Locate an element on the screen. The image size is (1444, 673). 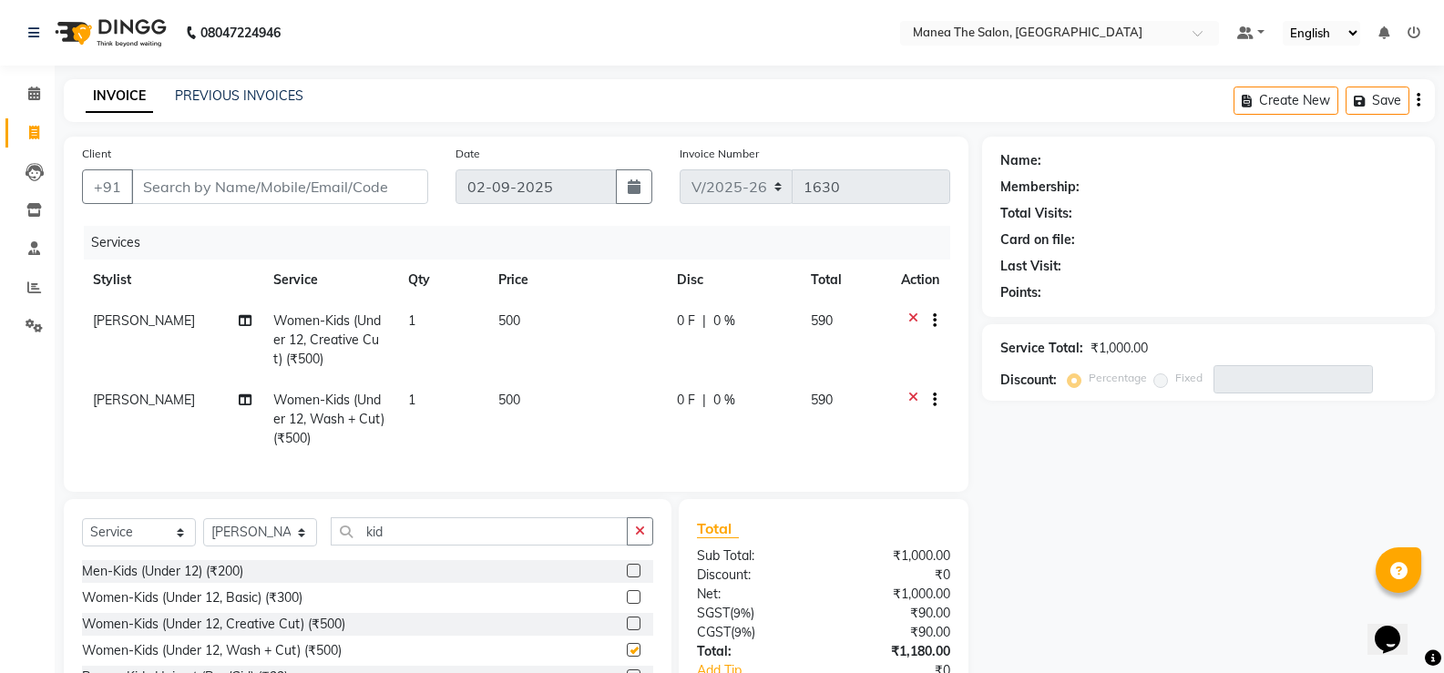
div: Total Visits: is located at coordinates (1036, 213).